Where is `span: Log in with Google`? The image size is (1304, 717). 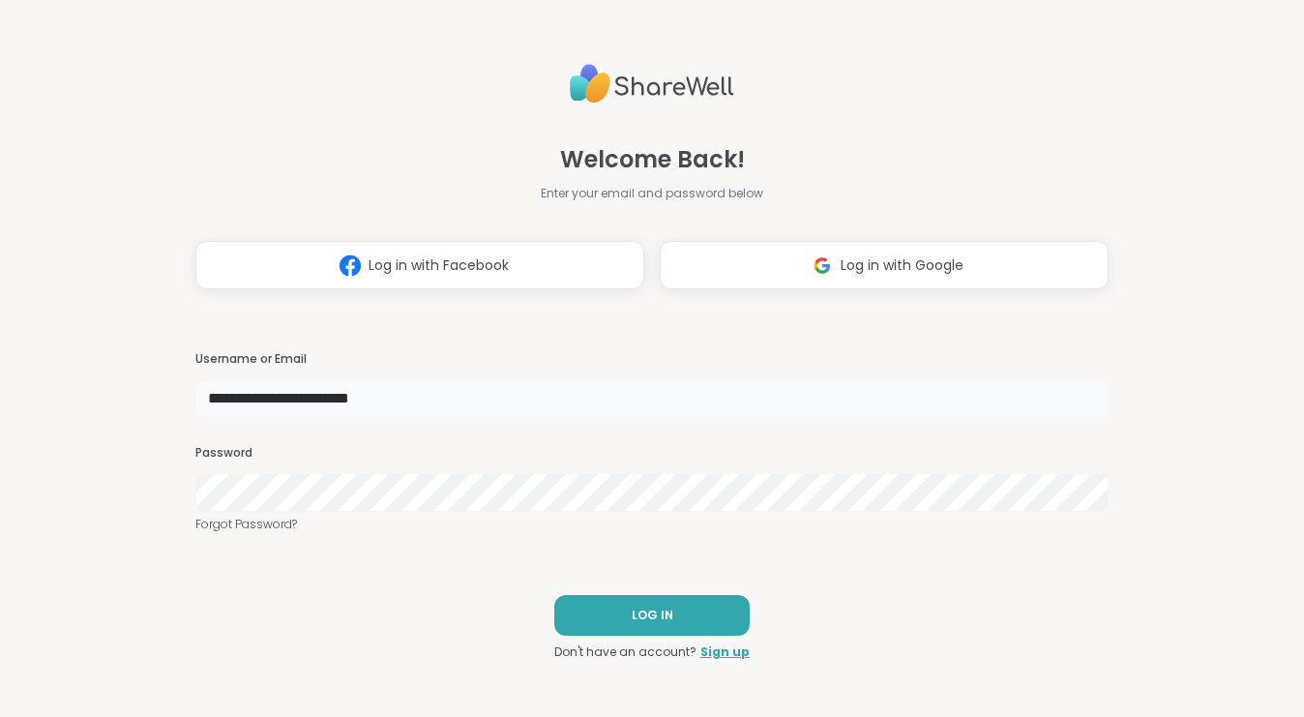
span: Log in with Google is located at coordinates (902, 265).